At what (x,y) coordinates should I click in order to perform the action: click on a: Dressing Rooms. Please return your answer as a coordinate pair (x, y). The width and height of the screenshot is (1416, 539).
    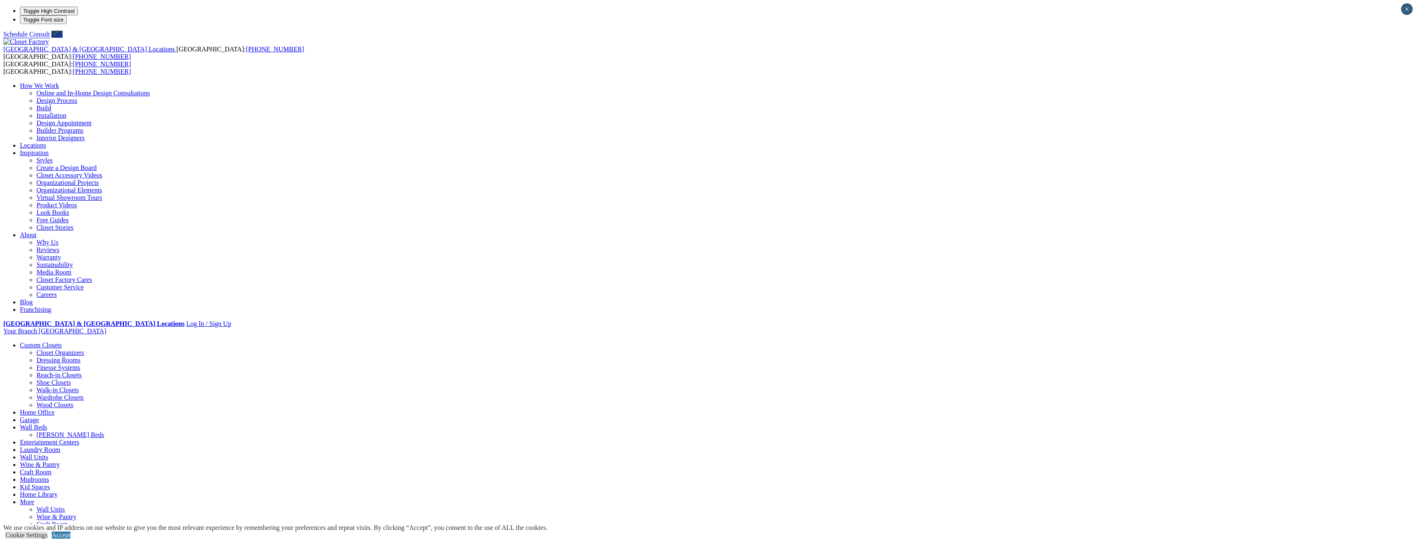
    Looking at the image, I should click on (58, 360).